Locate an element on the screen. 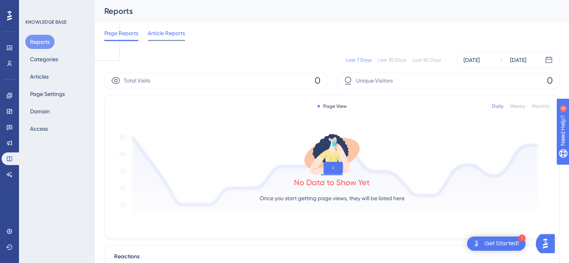 The width and height of the screenshot is (569, 263). span: Article Reports is located at coordinates (166, 33).